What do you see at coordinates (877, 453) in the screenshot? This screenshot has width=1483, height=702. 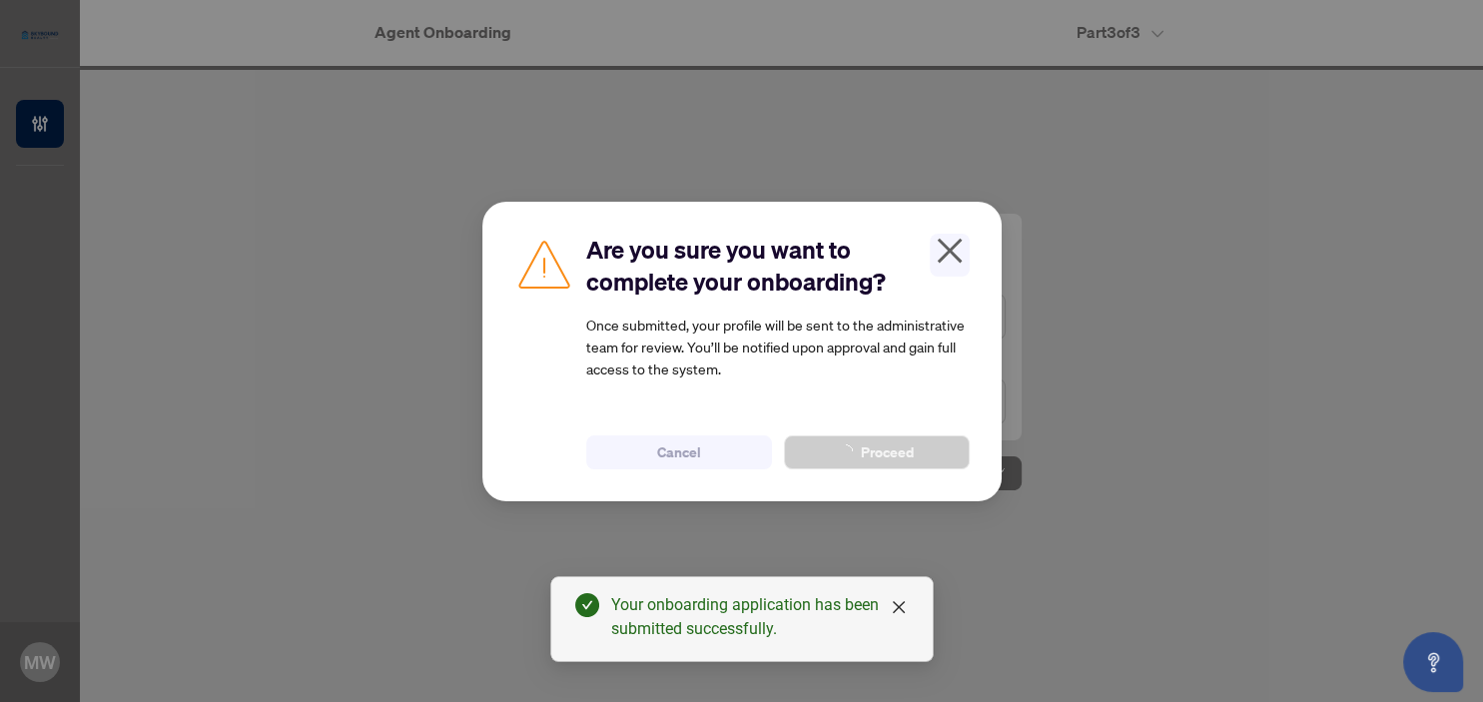 I see `button: Proceed` at bounding box center [877, 453].